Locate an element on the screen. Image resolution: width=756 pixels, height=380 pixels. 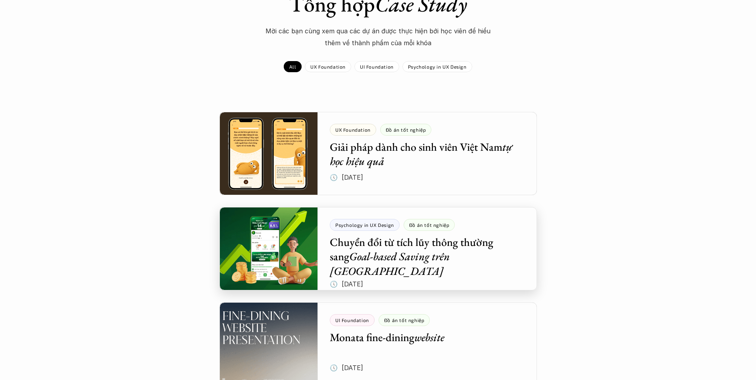
p: UI Foundation is located at coordinates (377, 67).